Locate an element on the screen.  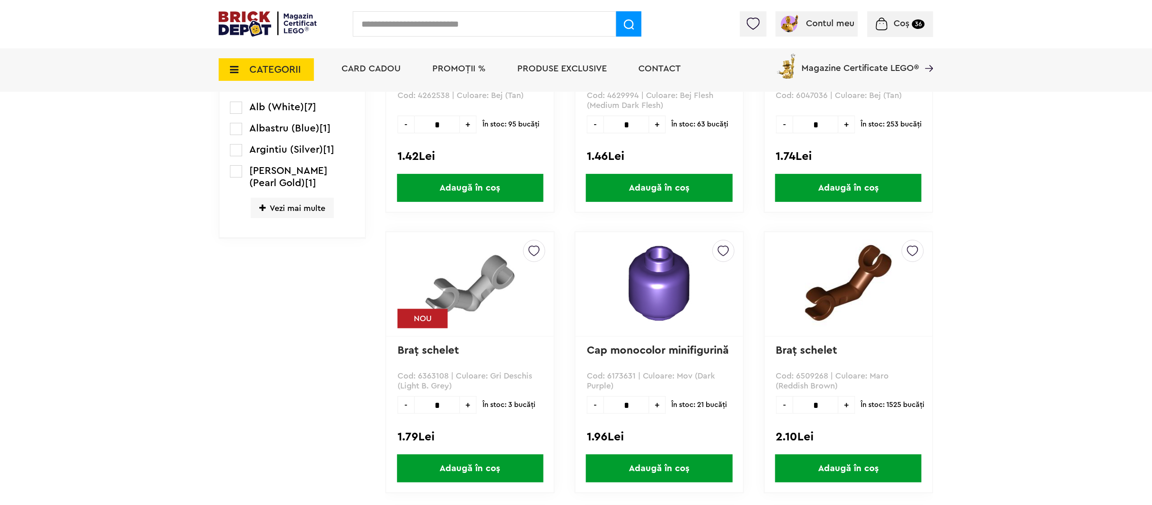
span: Argintiu (Silver) is located at coordinates (286, 150).